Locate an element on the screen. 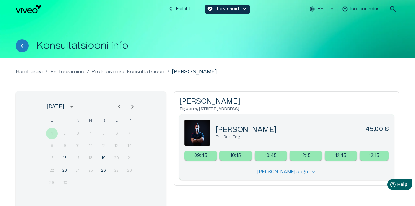  span: kolmapäev is located at coordinates (78, 120).